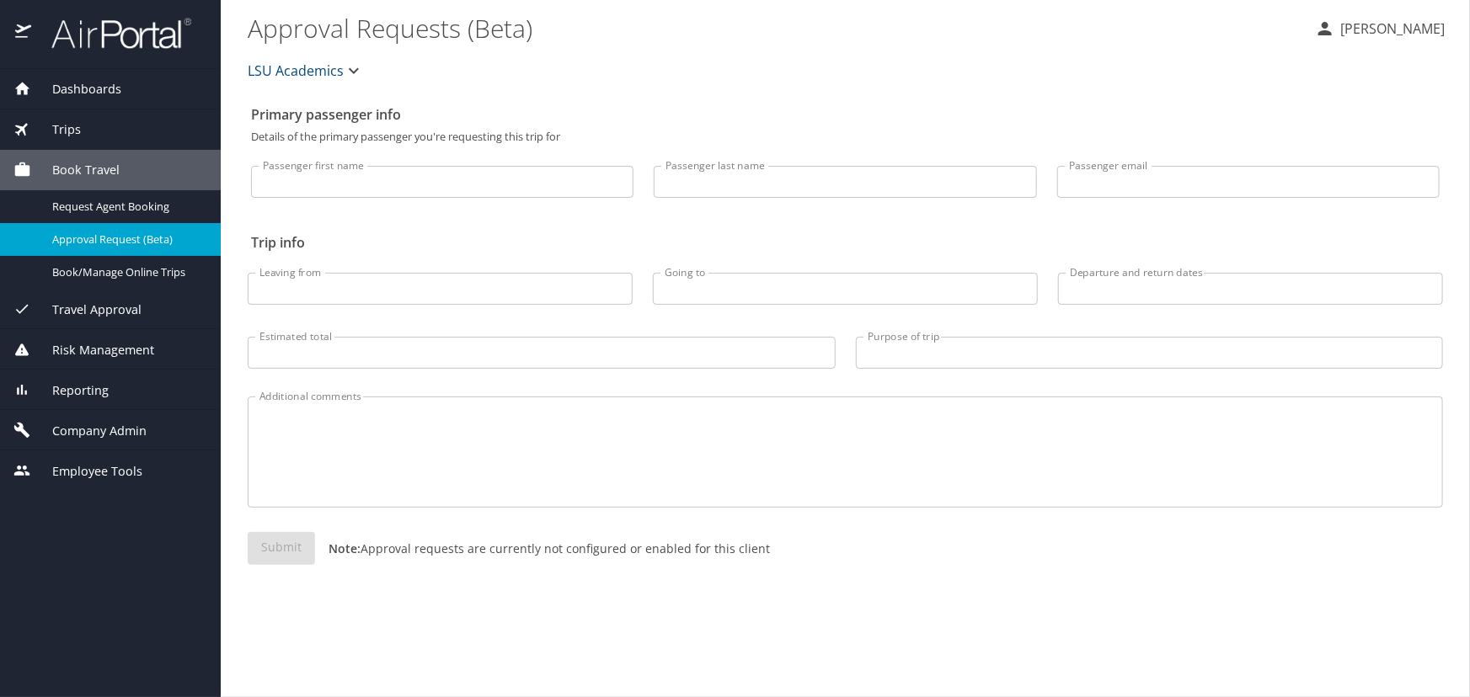  What do you see at coordinates (542, 548) in the screenshot?
I see `p: Approval requests are currently not configured or enabled for this client` at bounding box center [542, 548].